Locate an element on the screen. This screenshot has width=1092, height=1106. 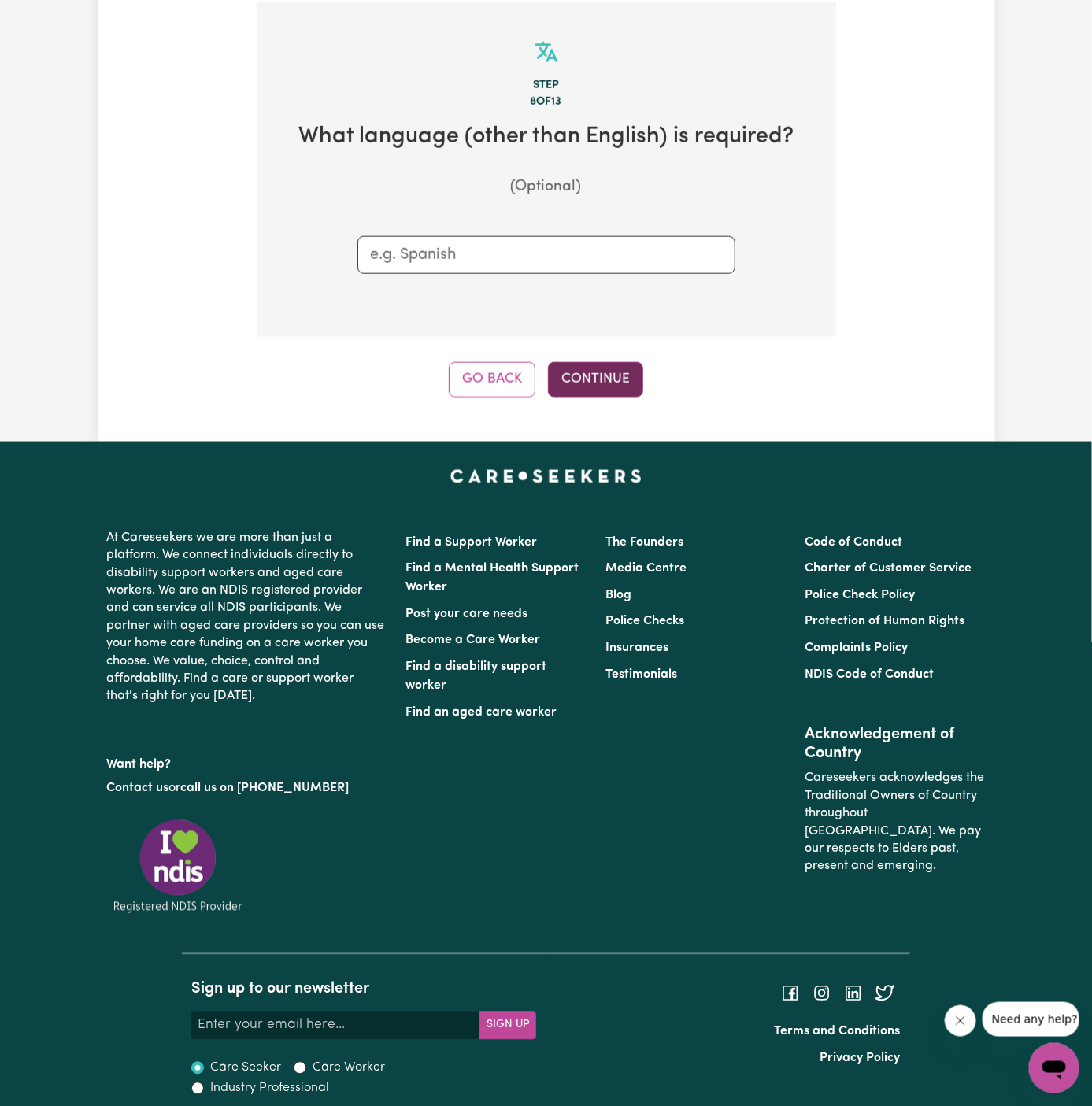
a: Contact us is located at coordinates (138, 789).